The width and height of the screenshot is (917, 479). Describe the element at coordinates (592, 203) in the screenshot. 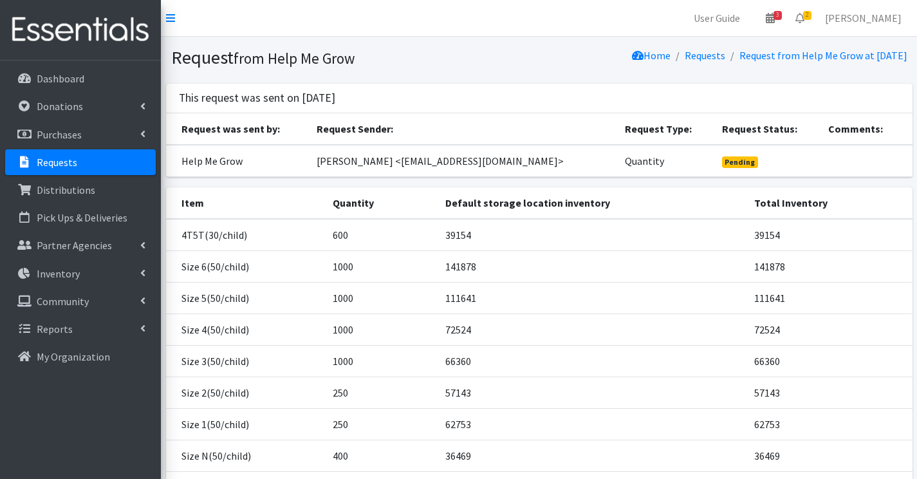

I see `th: Default storage location inventory` at that location.